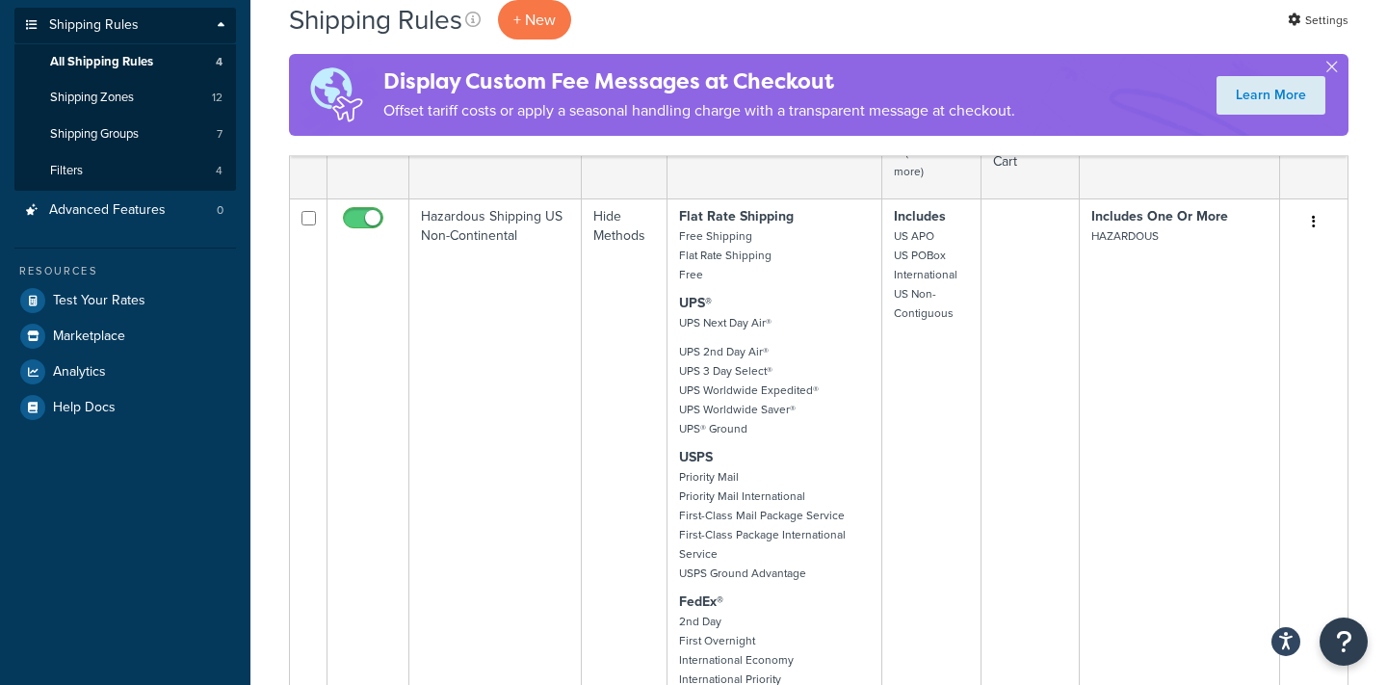 This screenshot has height=685, width=1387. I want to click on small: Priority Mail Priority Mail International First-Class Mail Package Service First-Class Package In..., so click(762, 525).